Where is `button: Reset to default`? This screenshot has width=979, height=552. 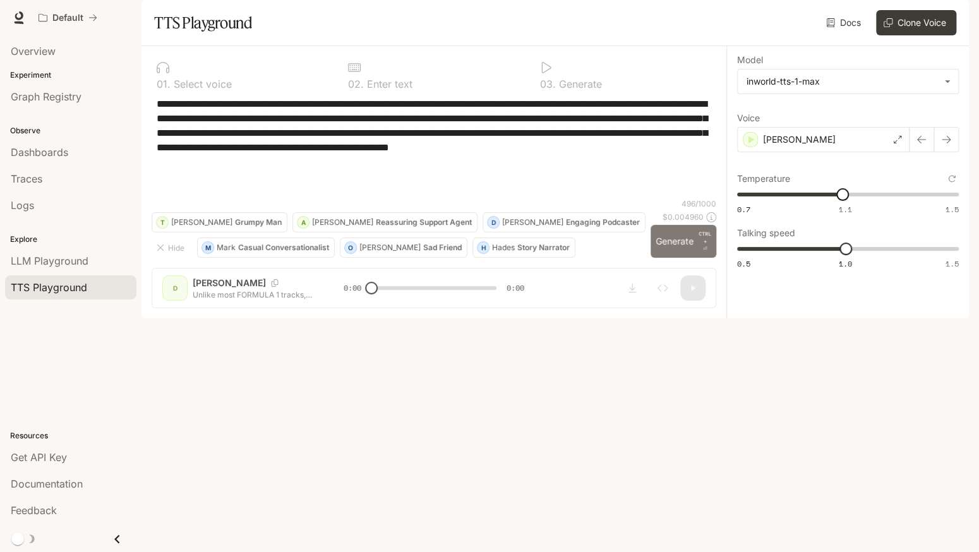 button: Reset to default is located at coordinates (952, 179).